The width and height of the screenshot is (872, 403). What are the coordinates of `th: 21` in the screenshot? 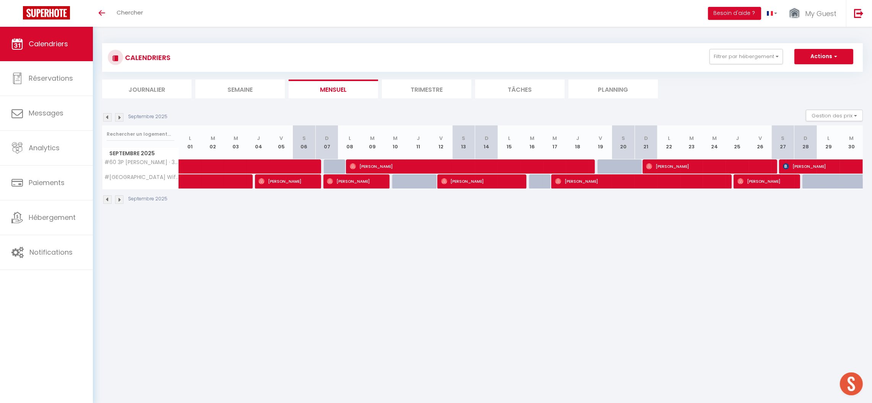 It's located at (646, 142).